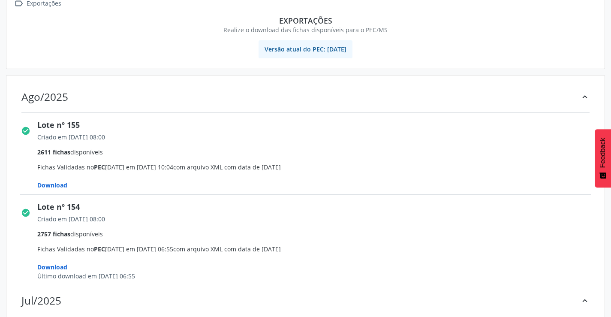 Image resolution: width=611 pixels, height=317 pixels. What do you see at coordinates (305, 30) in the screenshot?
I see `div: Realize o download das fichas disponíveis para o PEC/MS` at bounding box center [305, 30].